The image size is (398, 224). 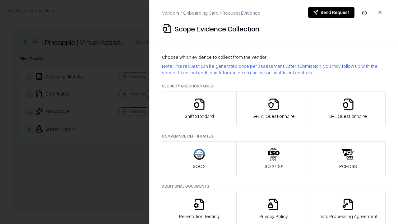 I want to click on p: Additional Documents, so click(x=274, y=186).